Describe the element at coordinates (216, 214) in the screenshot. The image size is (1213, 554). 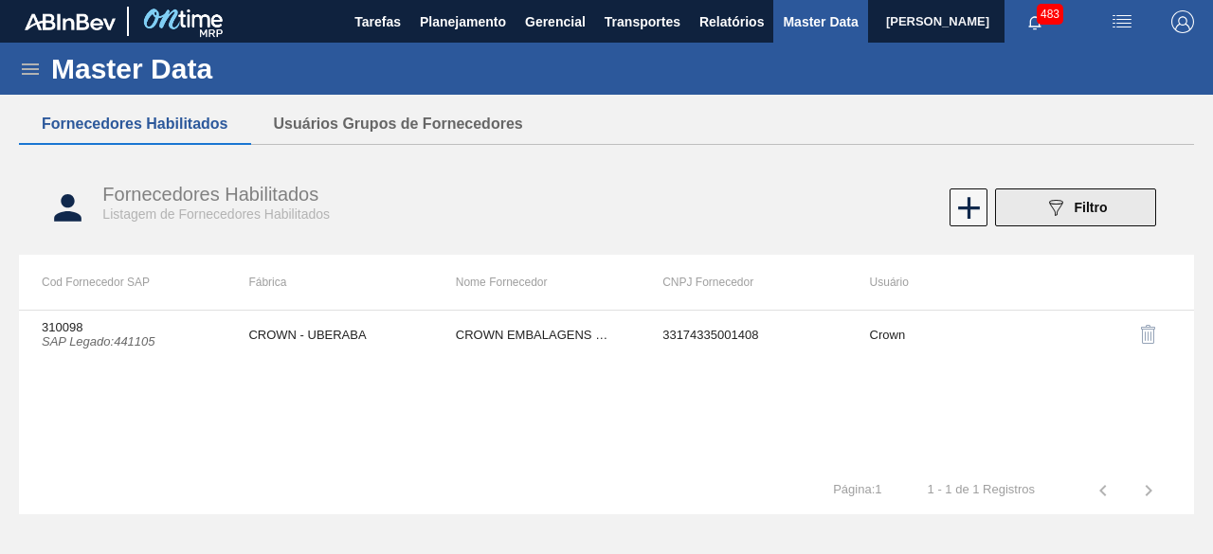
I see `span: Listagem de Fornecedores Habilitados` at that location.